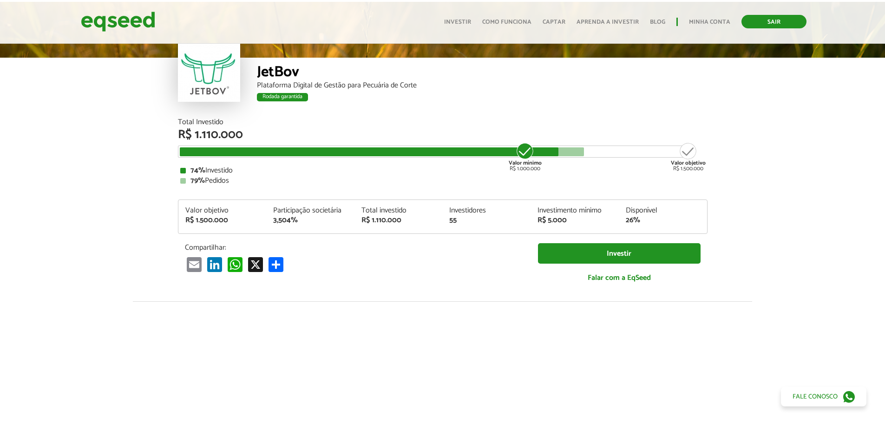 The height and width of the screenshot is (425, 885). I want to click on div: Pedidos, so click(443, 181).